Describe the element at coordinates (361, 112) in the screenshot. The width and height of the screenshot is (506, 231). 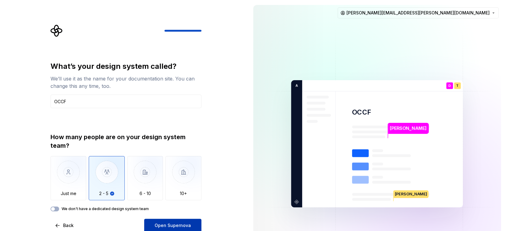
I see `p: OCCF` at that location.